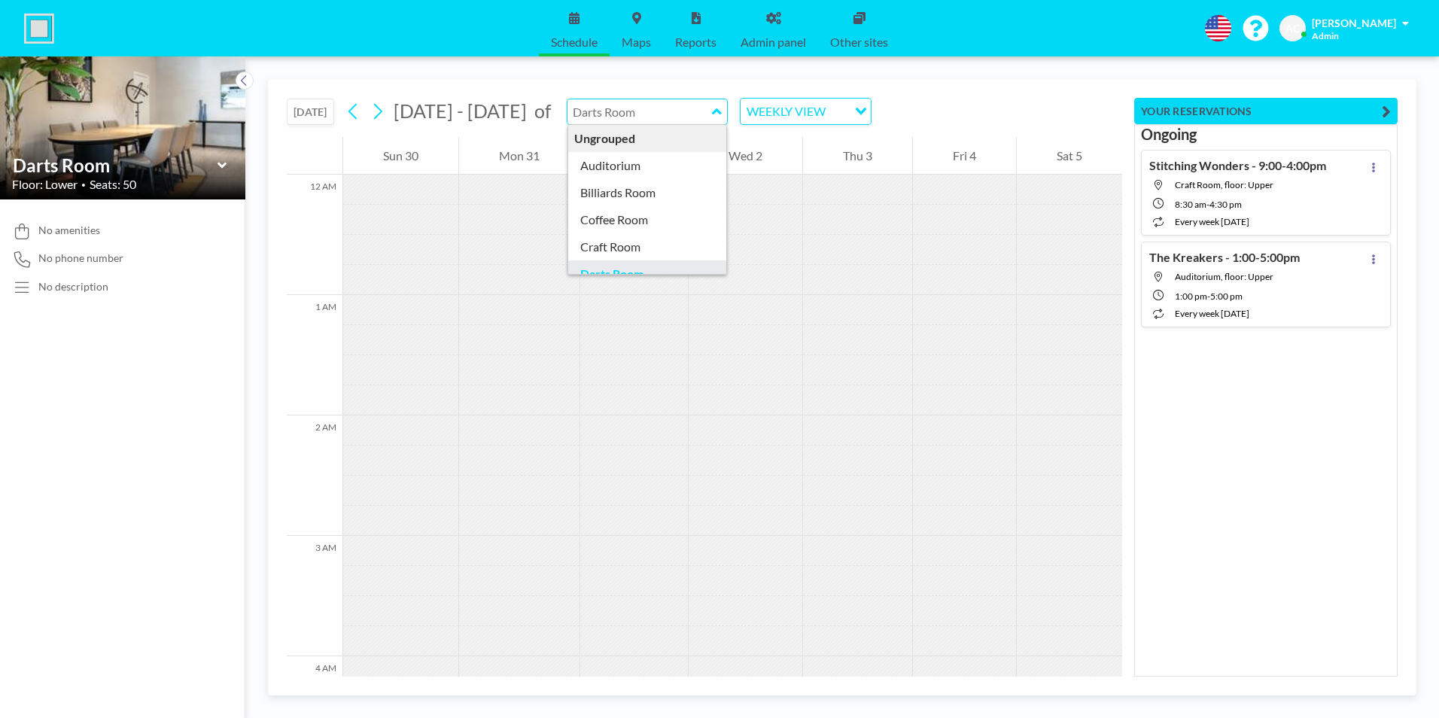 This screenshot has height=718, width=1439. I want to click on span: AC, so click(1292, 29).